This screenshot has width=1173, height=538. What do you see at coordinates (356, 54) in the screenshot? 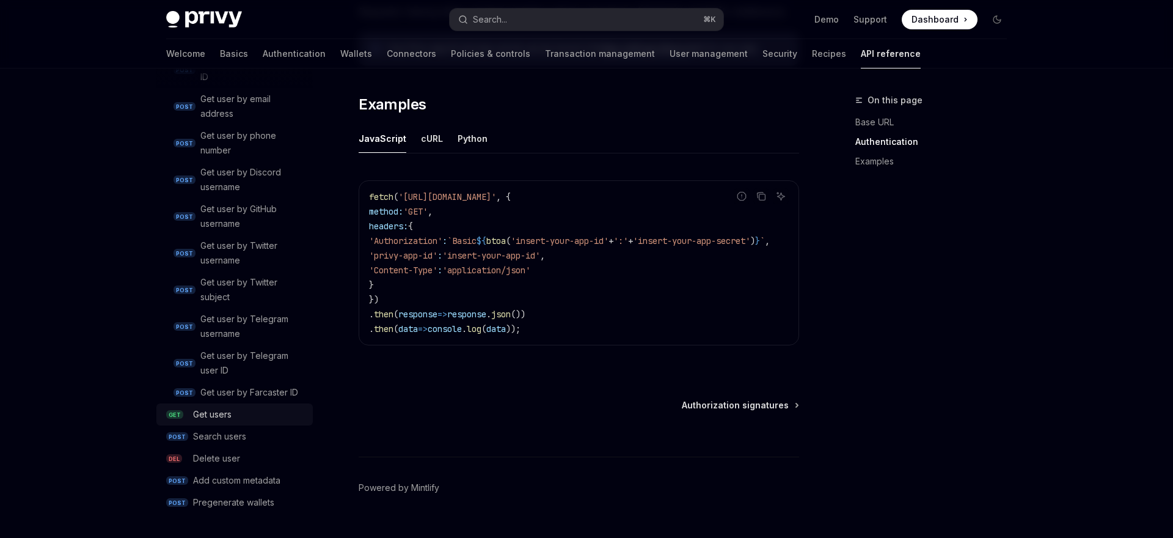
I see `a: Wallets` at bounding box center [356, 54].